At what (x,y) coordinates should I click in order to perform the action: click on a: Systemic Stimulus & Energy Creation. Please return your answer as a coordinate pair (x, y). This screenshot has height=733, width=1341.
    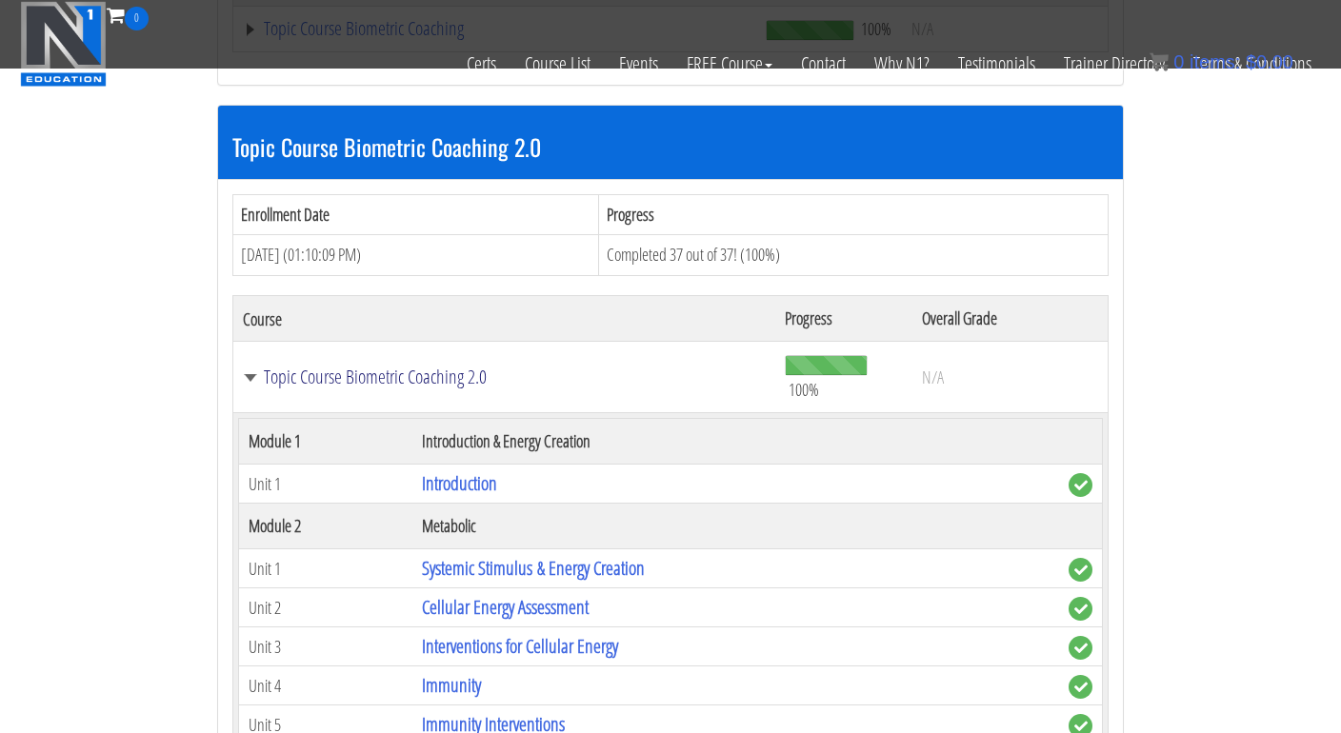
    Looking at the image, I should click on (533, 568).